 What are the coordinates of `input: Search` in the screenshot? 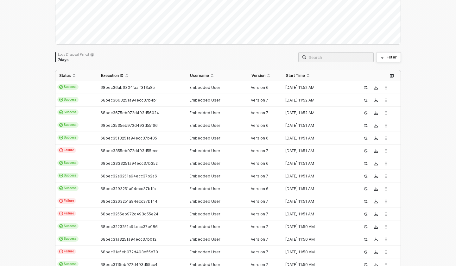 It's located at (339, 57).